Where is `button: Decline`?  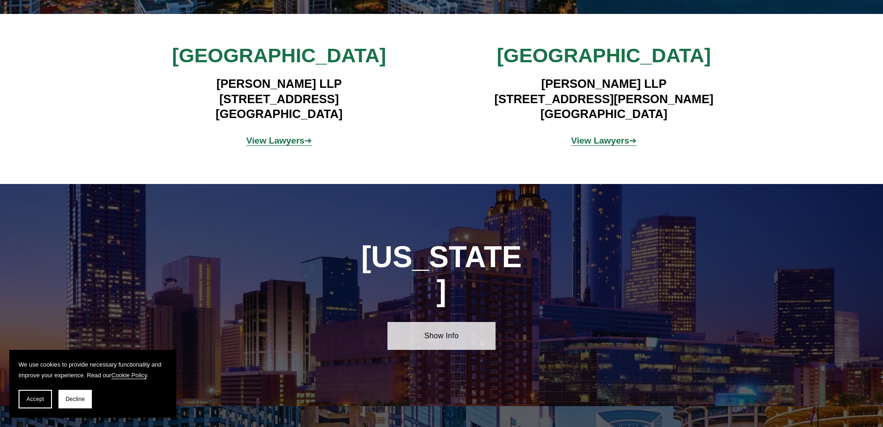 button: Decline is located at coordinates (75, 399).